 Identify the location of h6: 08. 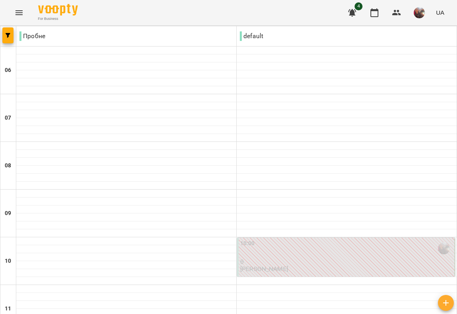
(8, 165).